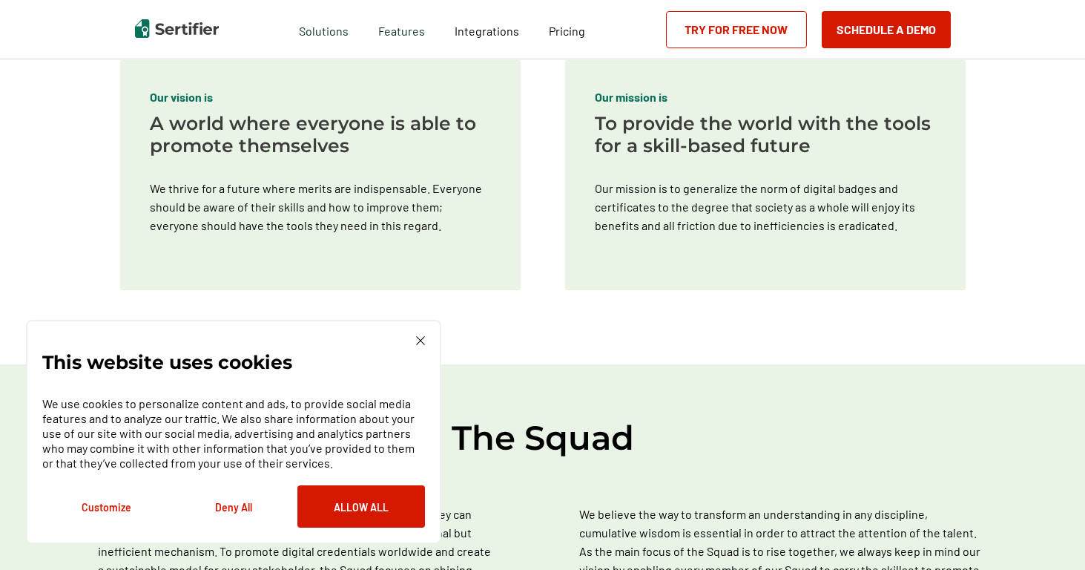  What do you see at coordinates (887, 30) in the screenshot?
I see `a: Schedule a Demo` at bounding box center [887, 30].